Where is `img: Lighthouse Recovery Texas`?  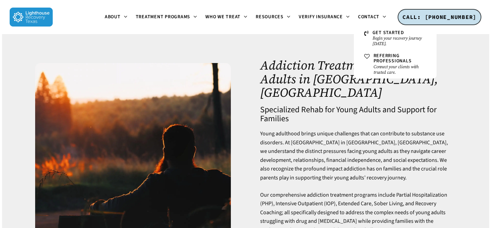 img: Lighthouse Recovery Texas is located at coordinates (31, 17).